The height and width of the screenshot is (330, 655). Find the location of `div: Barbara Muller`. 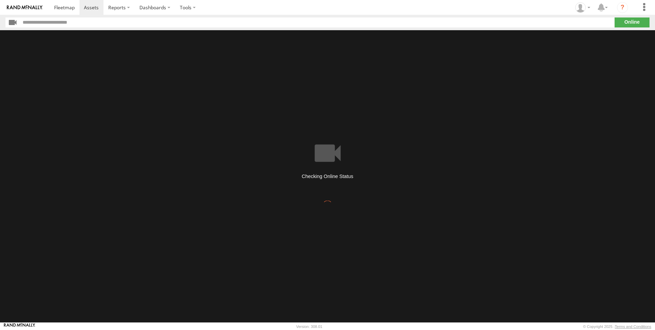

div: Barbara Muller is located at coordinates (583, 8).